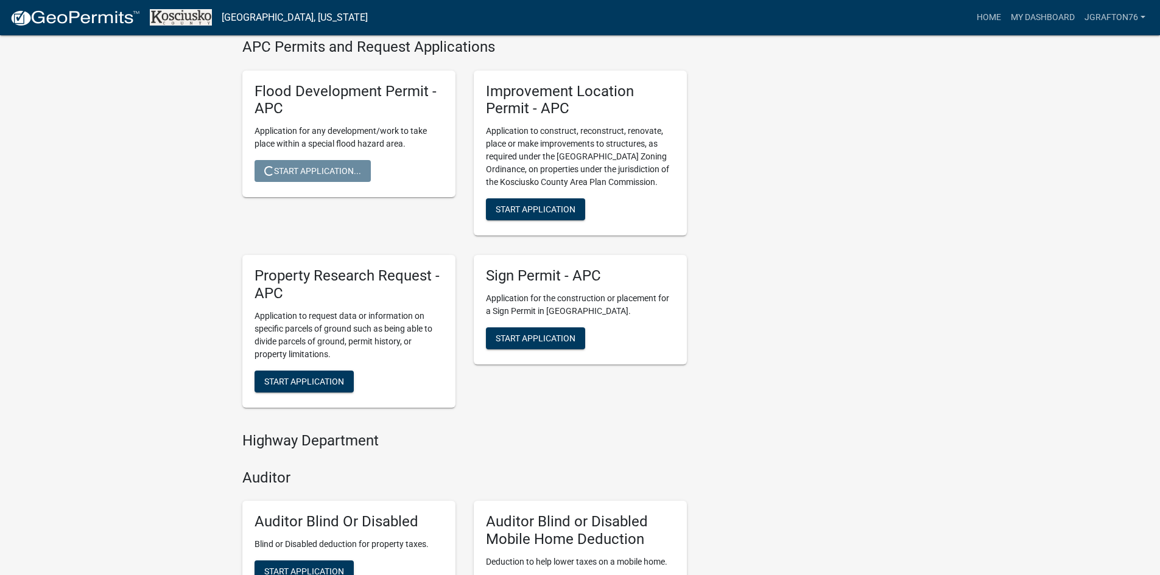 Image resolution: width=1160 pixels, height=575 pixels. Describe the element at coordinates (580, 100) in the screenshot. I see `h5: Improvement Location Permit - APC` at that location.